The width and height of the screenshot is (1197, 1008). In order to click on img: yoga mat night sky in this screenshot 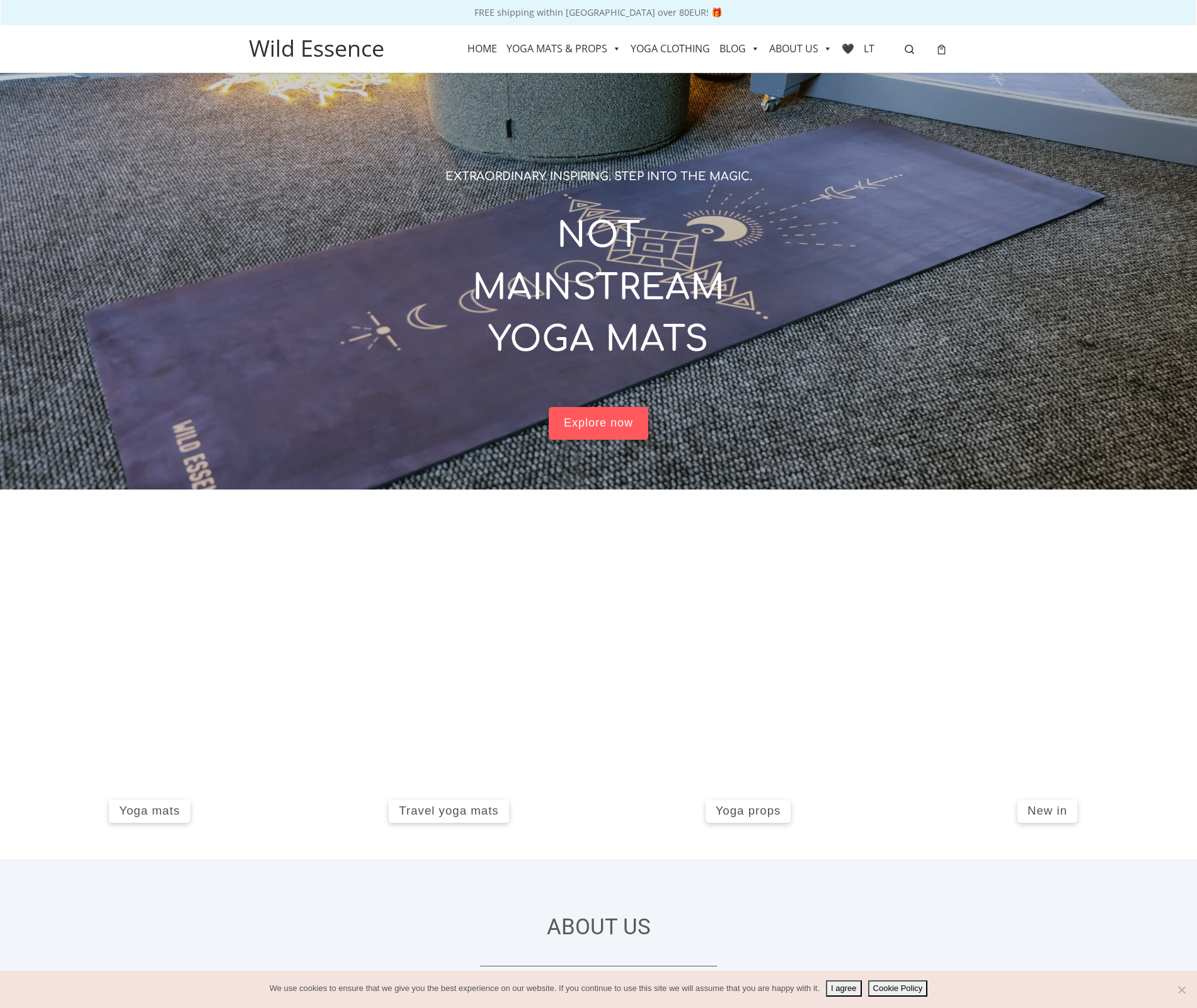, I will do `click(1047, 645)`.